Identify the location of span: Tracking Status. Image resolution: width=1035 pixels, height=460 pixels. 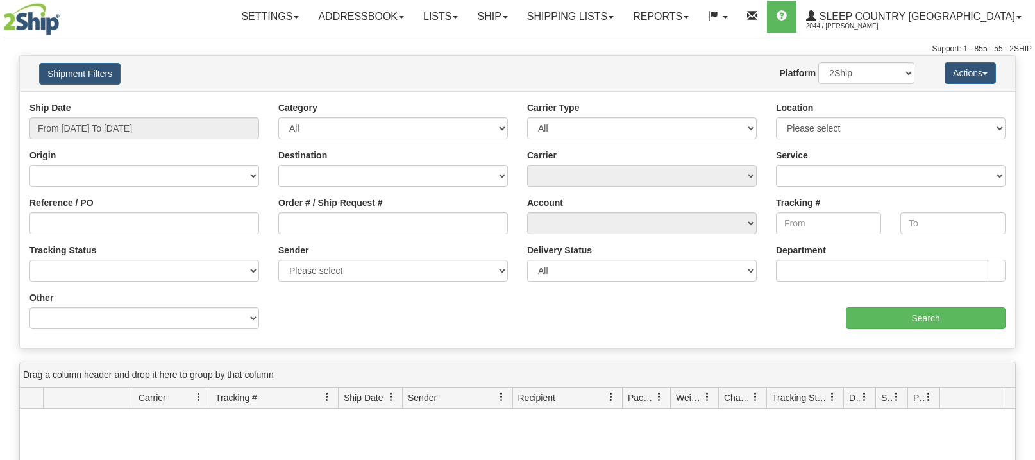
(800, 398).